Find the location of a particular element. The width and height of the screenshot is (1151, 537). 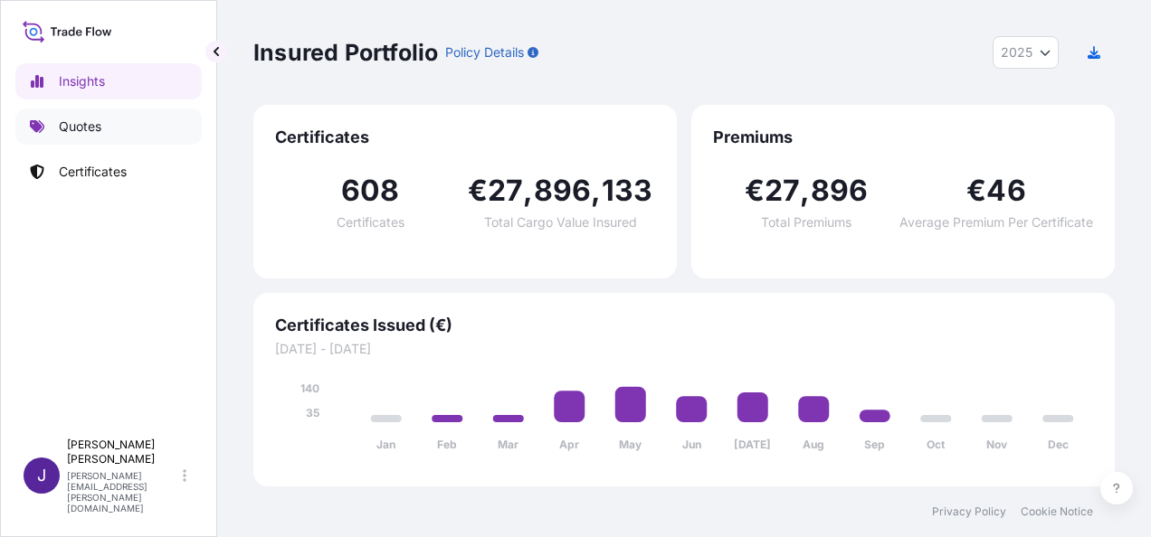

p: Cookie Notice is located at coordinates (1057, 512).